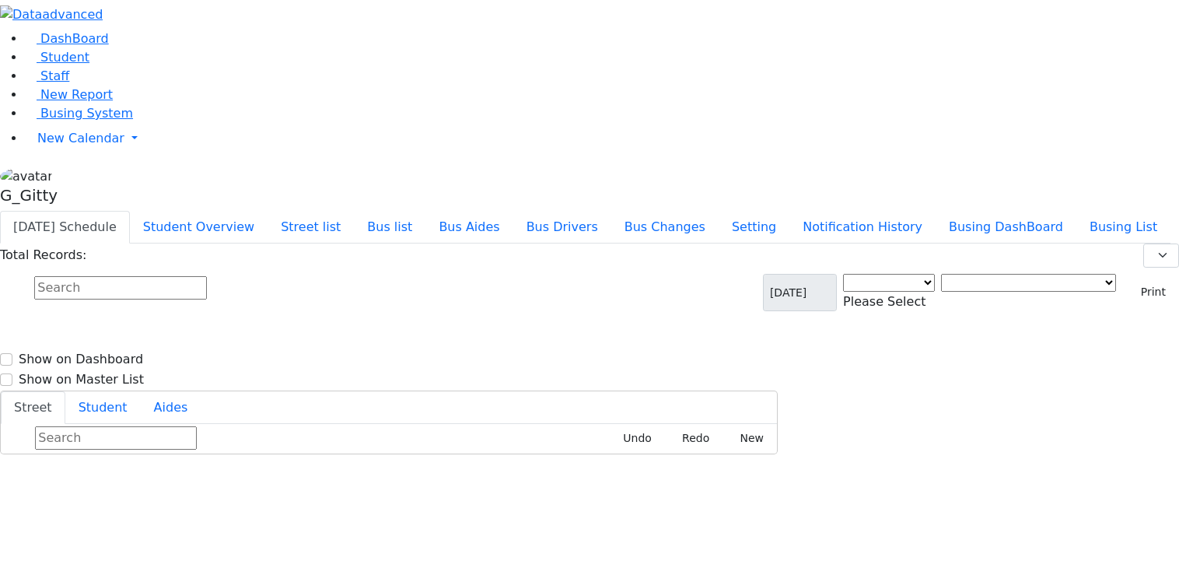  What do you see at coordinates (65, 57) in the screenshot?
I see `span: Student` at bounding box center [65, 57].